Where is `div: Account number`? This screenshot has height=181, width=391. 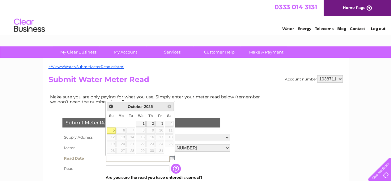
div: Account number is located at coordinates (313, 79).